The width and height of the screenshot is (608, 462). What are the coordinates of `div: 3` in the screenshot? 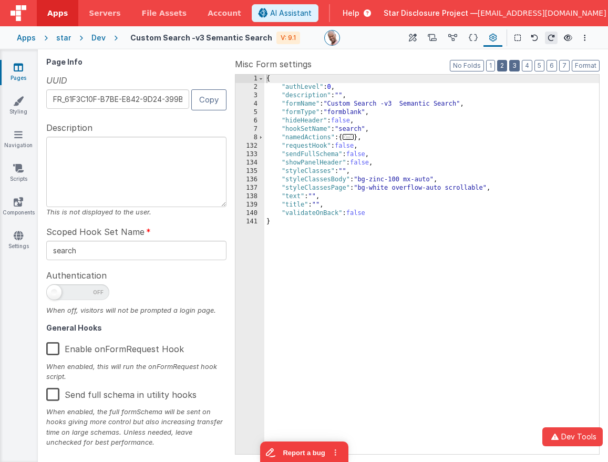 It's located at (250, 96).